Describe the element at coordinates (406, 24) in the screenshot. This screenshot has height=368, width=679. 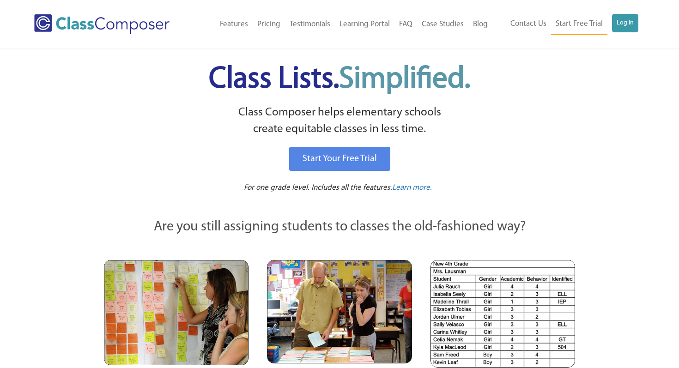
I see `a: FAQ` at that location.